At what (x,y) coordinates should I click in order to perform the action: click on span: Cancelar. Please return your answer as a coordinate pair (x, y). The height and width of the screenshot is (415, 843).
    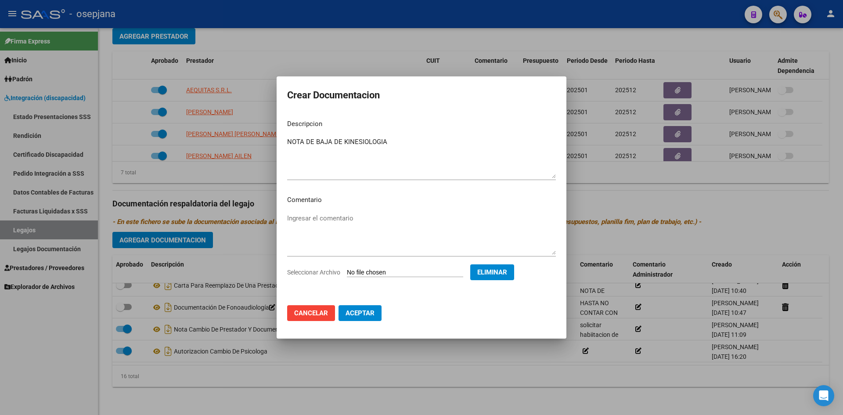
    Looking at the image, I should click on (311, 313).